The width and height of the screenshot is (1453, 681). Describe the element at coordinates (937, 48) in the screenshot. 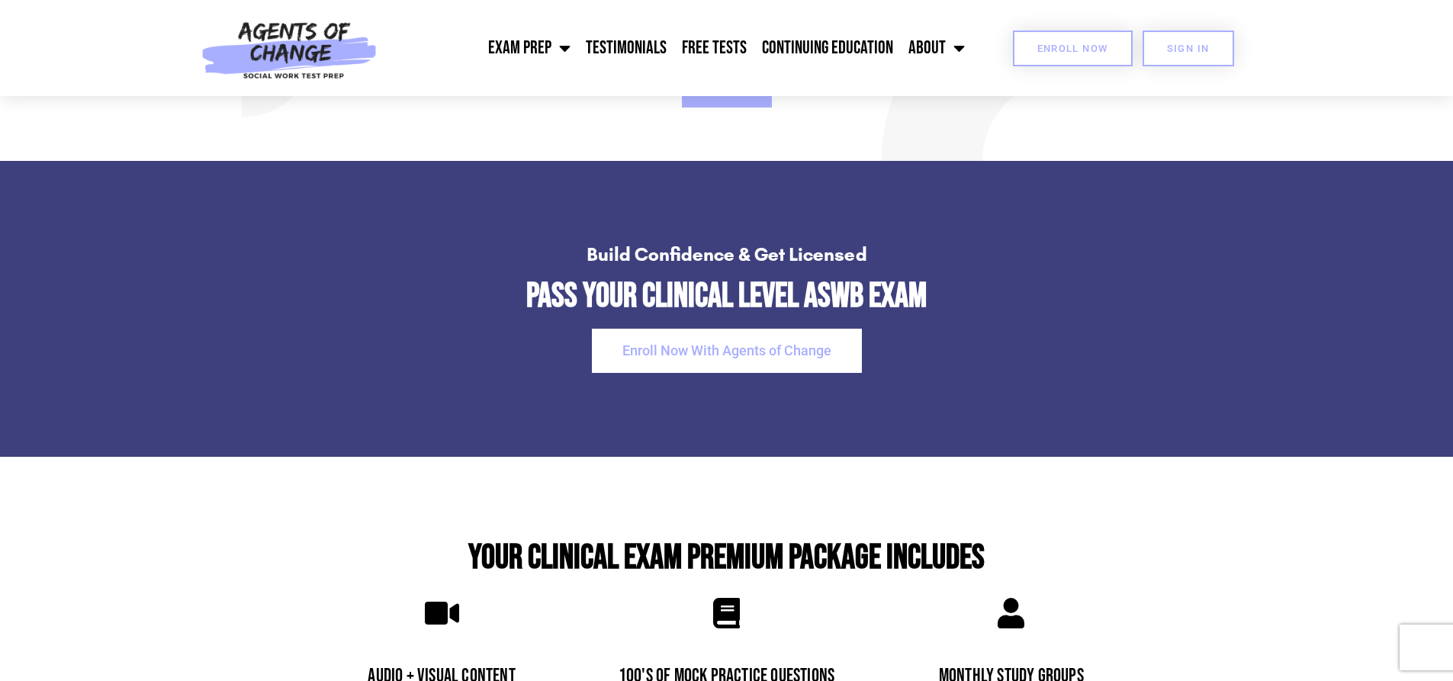

I see `a: About` at that location.